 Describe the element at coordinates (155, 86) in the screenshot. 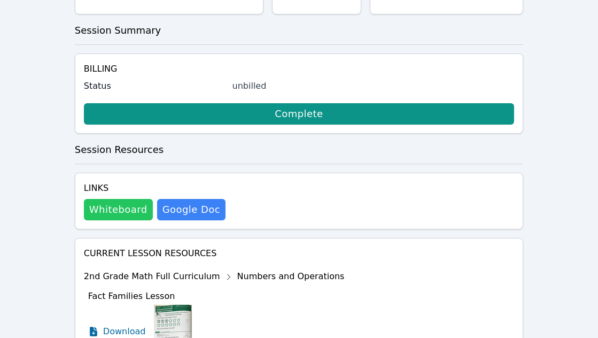

I see `label: Status` at that location.